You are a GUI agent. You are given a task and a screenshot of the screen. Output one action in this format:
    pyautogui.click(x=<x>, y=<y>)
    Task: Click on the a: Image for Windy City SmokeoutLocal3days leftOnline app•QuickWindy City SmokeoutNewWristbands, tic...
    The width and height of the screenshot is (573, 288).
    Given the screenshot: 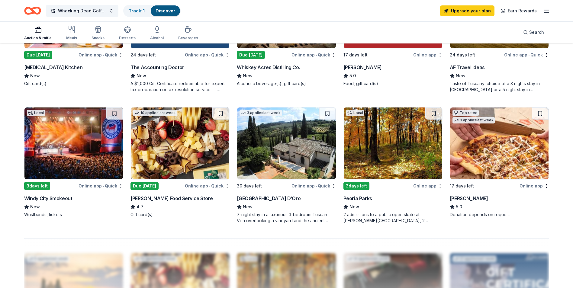 What is the action you would take?
    pyautogui.click(x=74, y=162)
    